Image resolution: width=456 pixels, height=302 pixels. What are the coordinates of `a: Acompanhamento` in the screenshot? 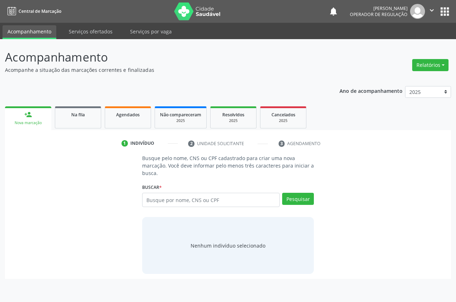 It's located at (29, 32).